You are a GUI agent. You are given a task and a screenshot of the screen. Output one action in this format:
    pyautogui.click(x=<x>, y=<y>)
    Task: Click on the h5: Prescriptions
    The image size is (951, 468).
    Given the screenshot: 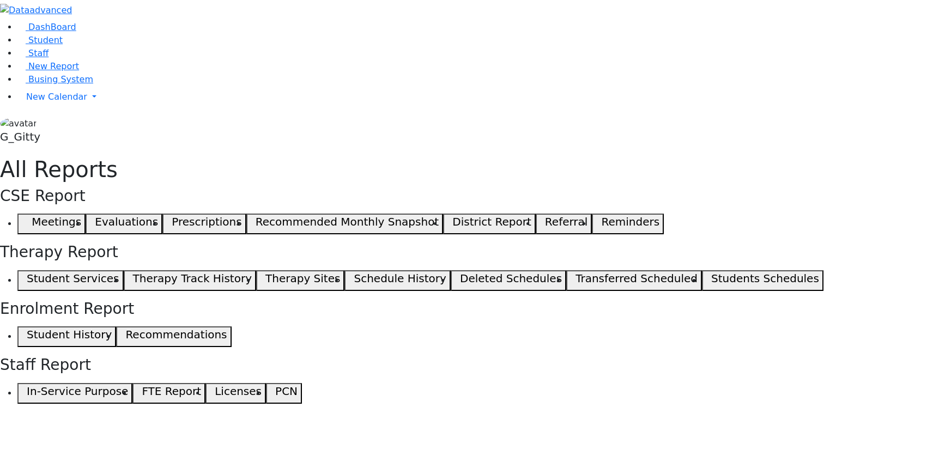 What is the action you would take?
    pyautogui.click(x=207, y=222)
    